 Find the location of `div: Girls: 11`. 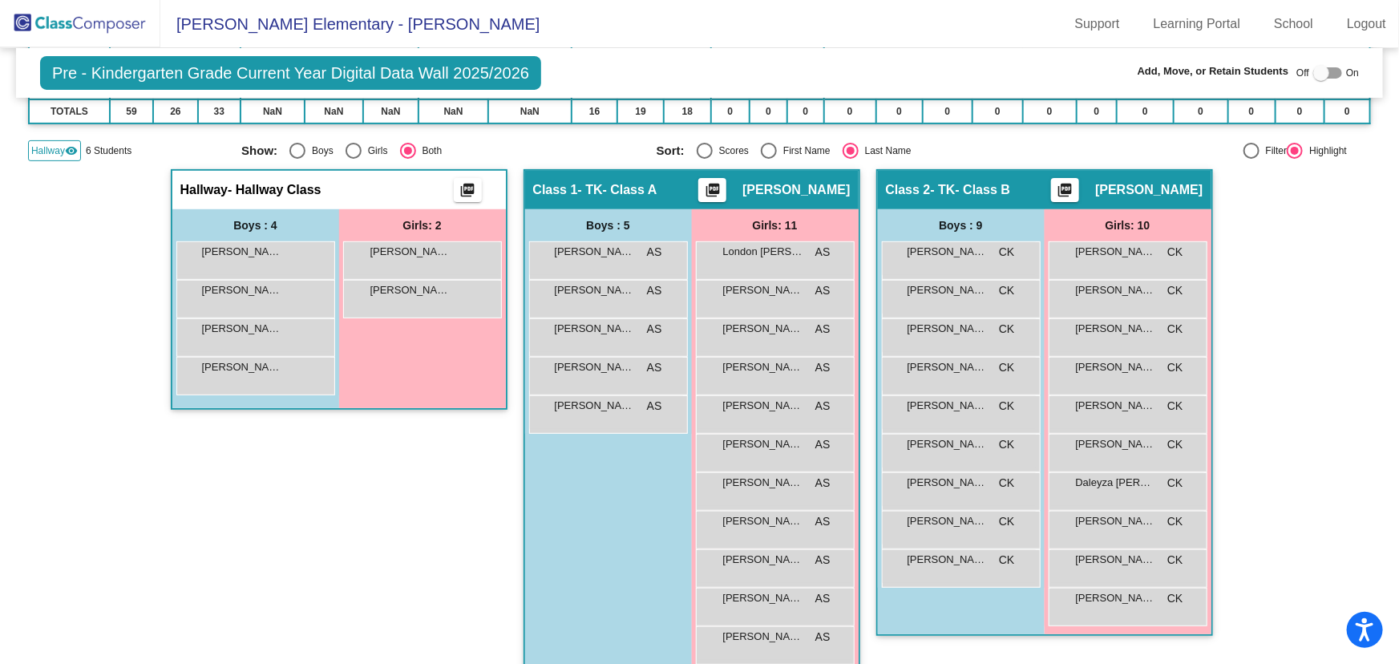

div: Girls: 11 is located at coordinates (775, 225).